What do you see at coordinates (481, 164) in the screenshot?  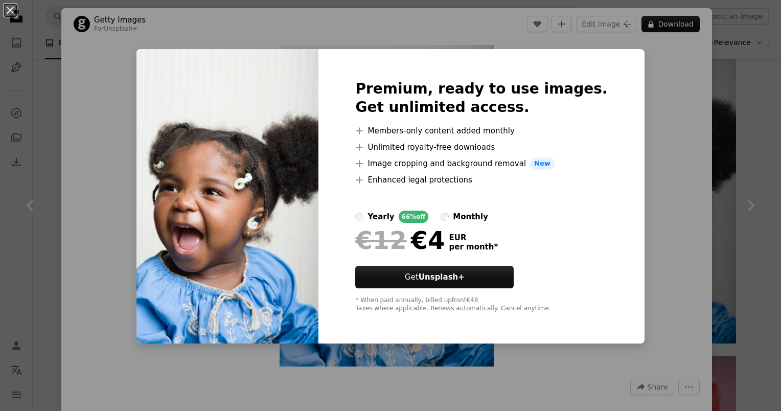 I see `li: Image cropping and background removal` at bounding box center [481, 164].